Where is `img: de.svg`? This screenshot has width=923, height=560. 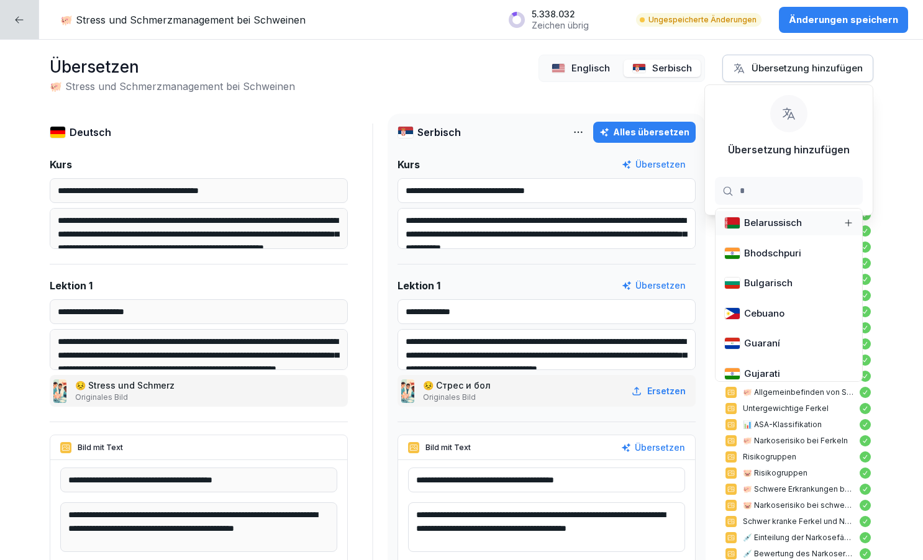 img: de.svg is located at coordinates (58, 132).